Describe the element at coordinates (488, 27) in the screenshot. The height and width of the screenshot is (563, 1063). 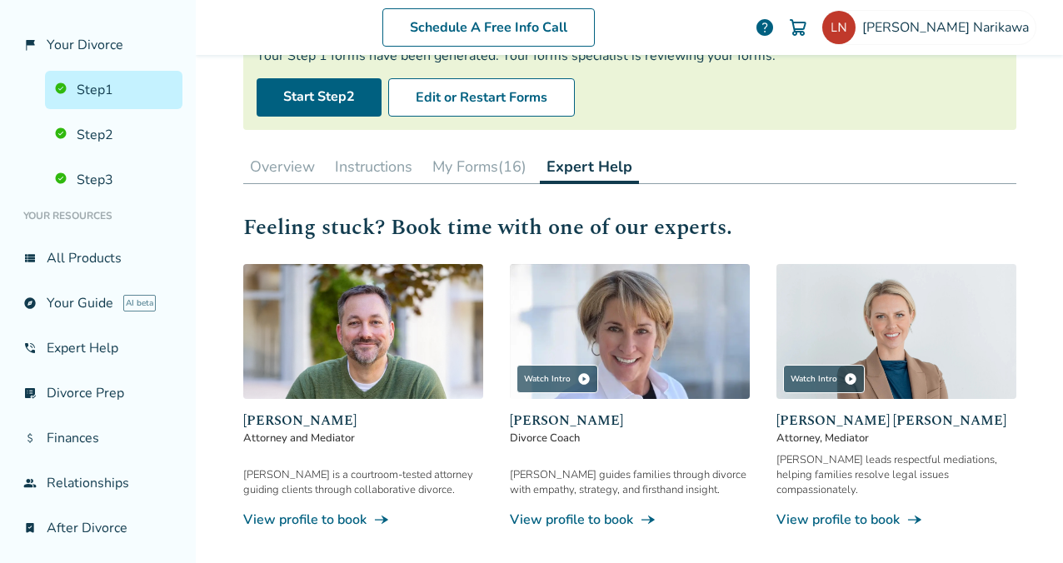
I see `a: Schedule A Free Info Call` at that location.